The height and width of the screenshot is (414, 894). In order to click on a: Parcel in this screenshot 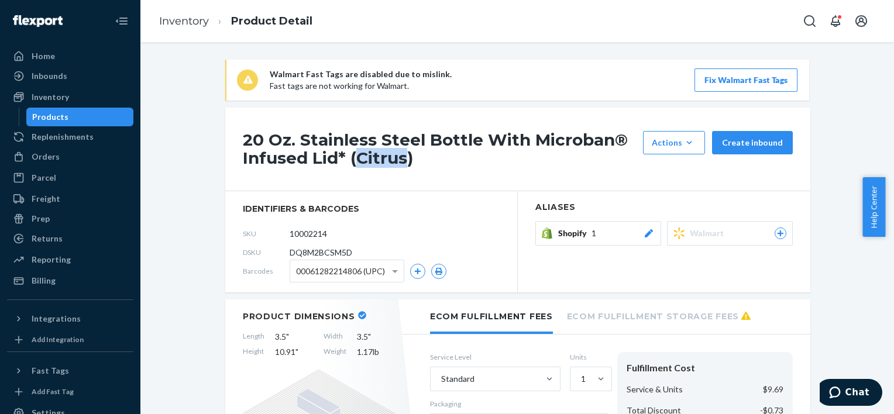, I will do `click(70, 178)`.